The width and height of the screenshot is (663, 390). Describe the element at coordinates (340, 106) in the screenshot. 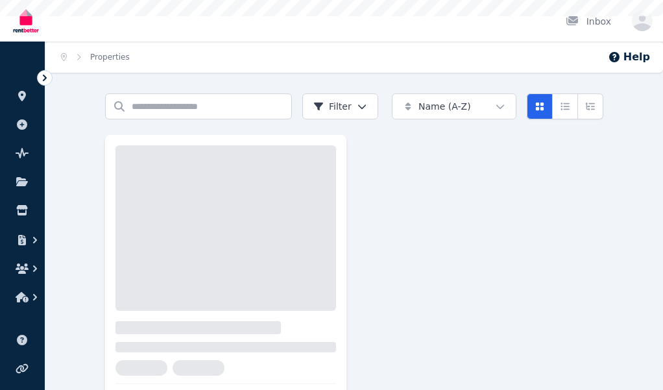

I see `button: Filter` at that location.